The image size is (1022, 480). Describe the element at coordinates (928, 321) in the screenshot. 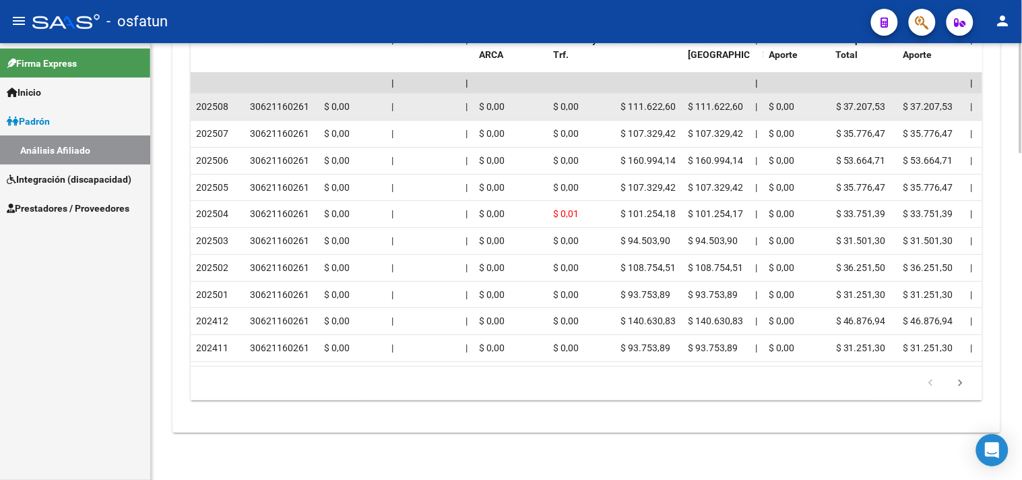

I see `span: $ 46.876,94` at that location.